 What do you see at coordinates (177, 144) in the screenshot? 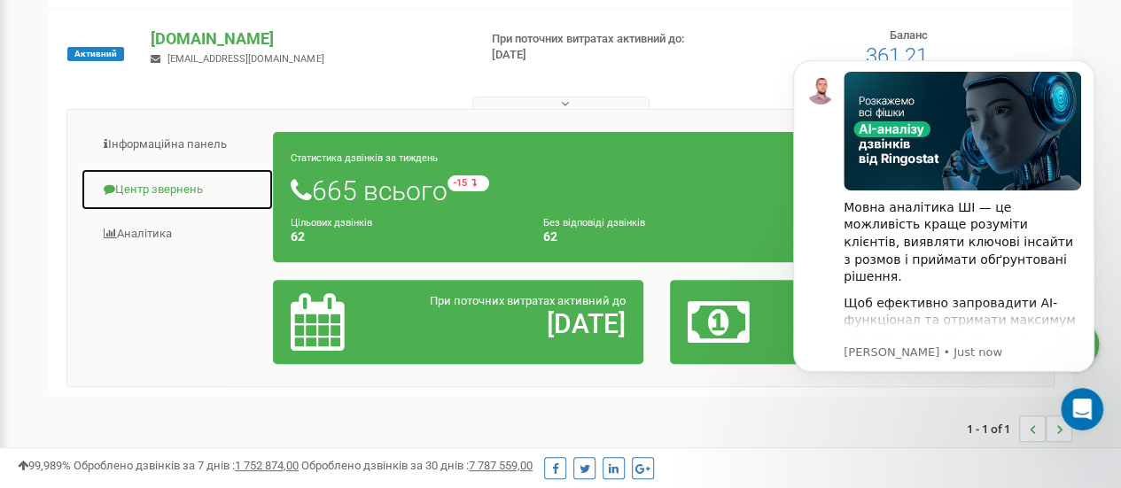
I see `a: Інформаційна панель` at bounding box center [177, 144].